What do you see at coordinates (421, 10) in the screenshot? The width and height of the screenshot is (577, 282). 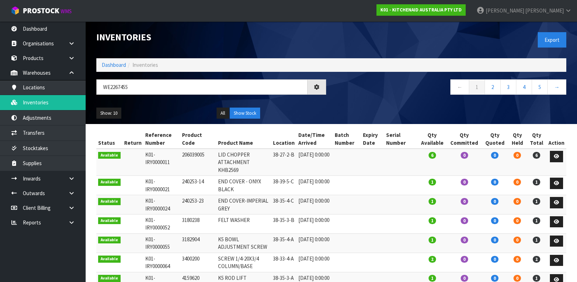 I see `a: K01 - KITCHENAID AUSTRALIA PTY LTD` at bounding box center [421, 10].